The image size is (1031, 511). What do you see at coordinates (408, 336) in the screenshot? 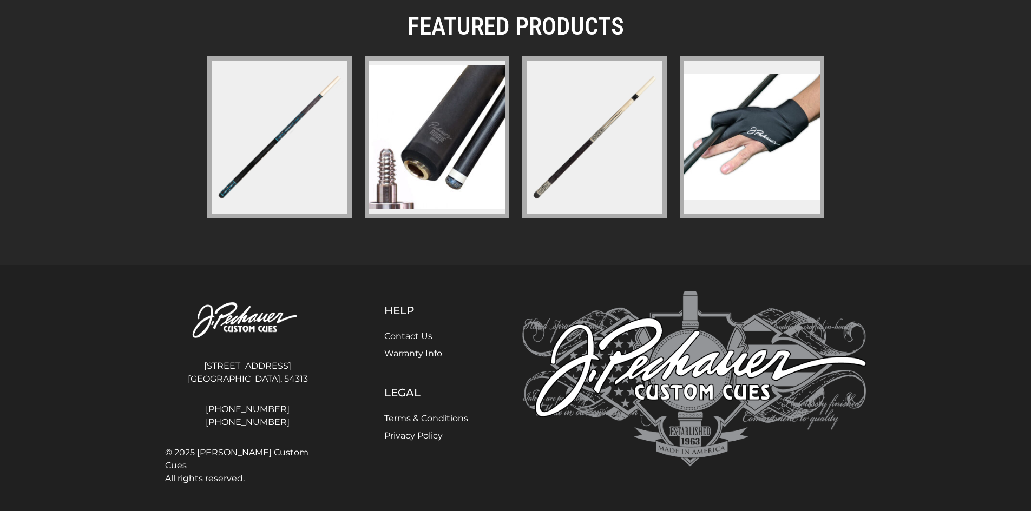
I see `a: Contact Us` at bounding box center [408, 336].